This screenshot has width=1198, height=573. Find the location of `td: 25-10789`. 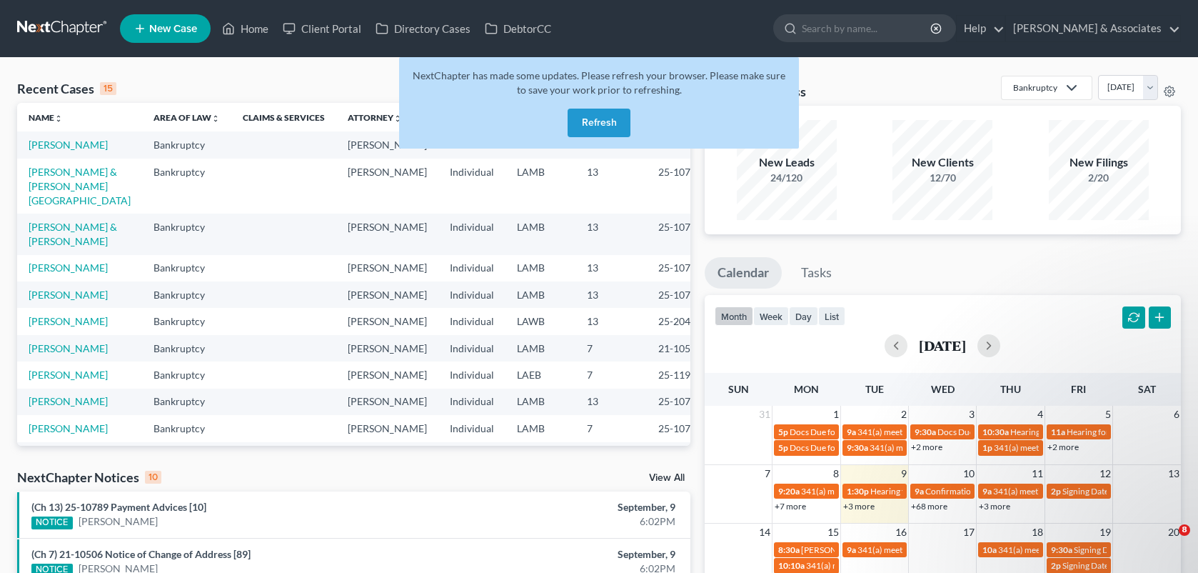

td: 25-10789 is located at coordinates (681, 401).